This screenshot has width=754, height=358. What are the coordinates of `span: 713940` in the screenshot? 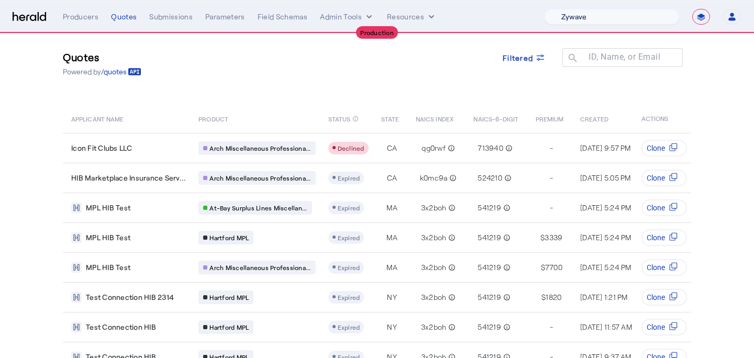 It's located at (490, 148).